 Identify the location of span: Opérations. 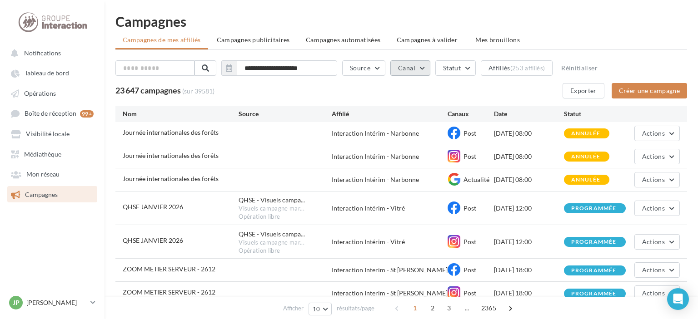
(40, 93).